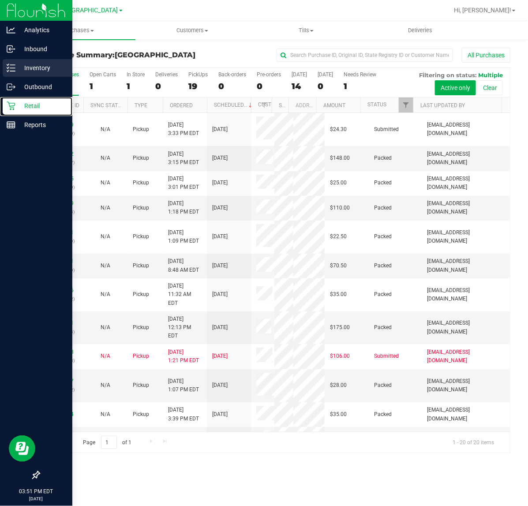 This screenshot has width=528, height=506. I want to click on a: Tills, so click(306, 30).